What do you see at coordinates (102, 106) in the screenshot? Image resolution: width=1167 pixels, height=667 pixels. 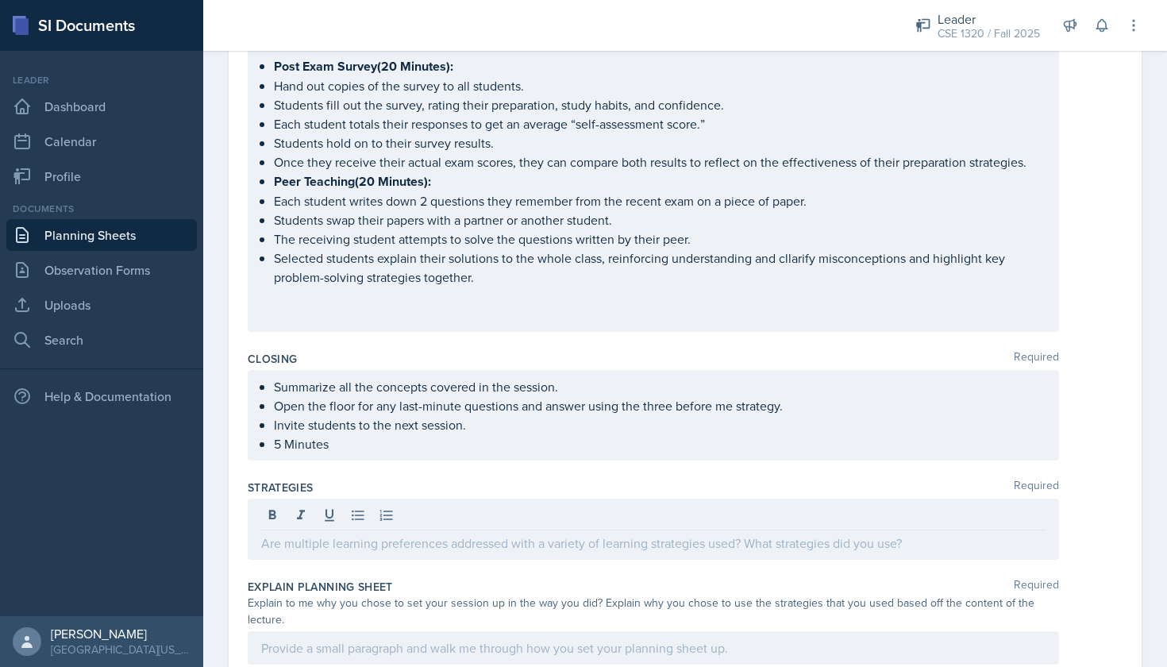 I see `a: Dashboard` at bounding box center [102, 106].